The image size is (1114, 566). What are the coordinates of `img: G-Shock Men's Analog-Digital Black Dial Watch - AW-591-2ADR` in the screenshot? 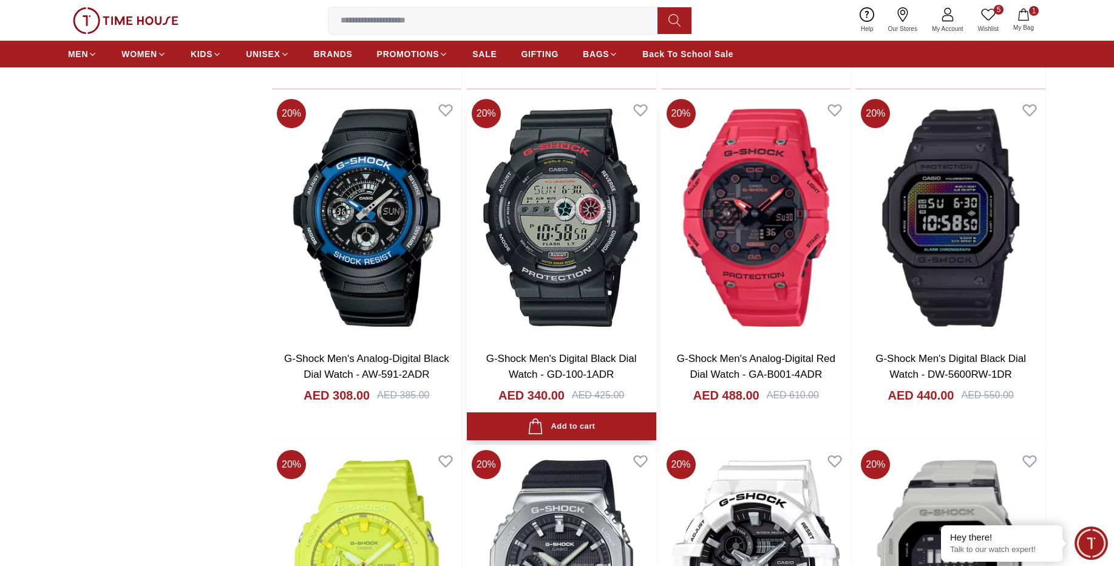 It's located at (367, 218).